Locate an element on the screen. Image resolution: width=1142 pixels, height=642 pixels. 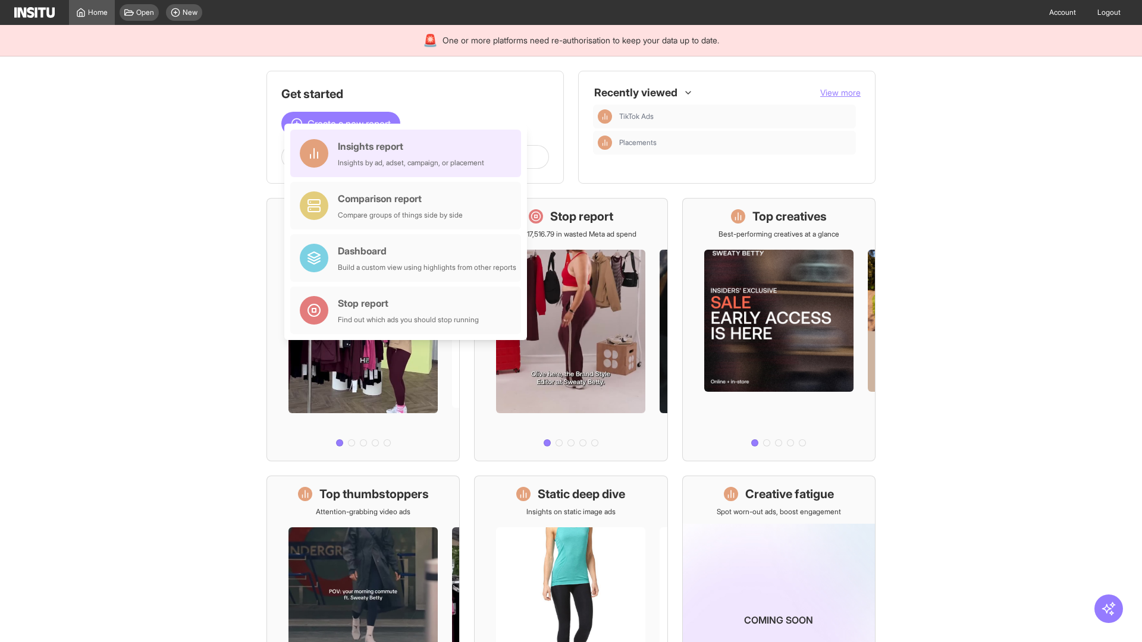
a: What's live nowSee all active ads instantly is located at coordinates (363, 329).